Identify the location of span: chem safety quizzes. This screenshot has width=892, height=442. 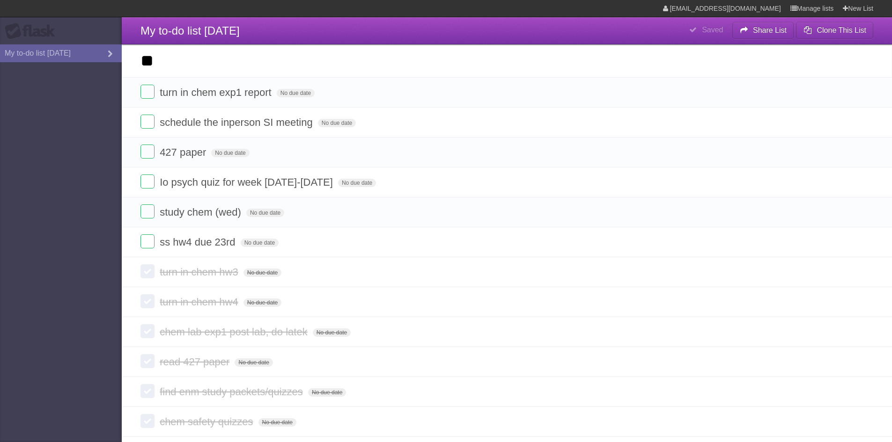
(207, 422).